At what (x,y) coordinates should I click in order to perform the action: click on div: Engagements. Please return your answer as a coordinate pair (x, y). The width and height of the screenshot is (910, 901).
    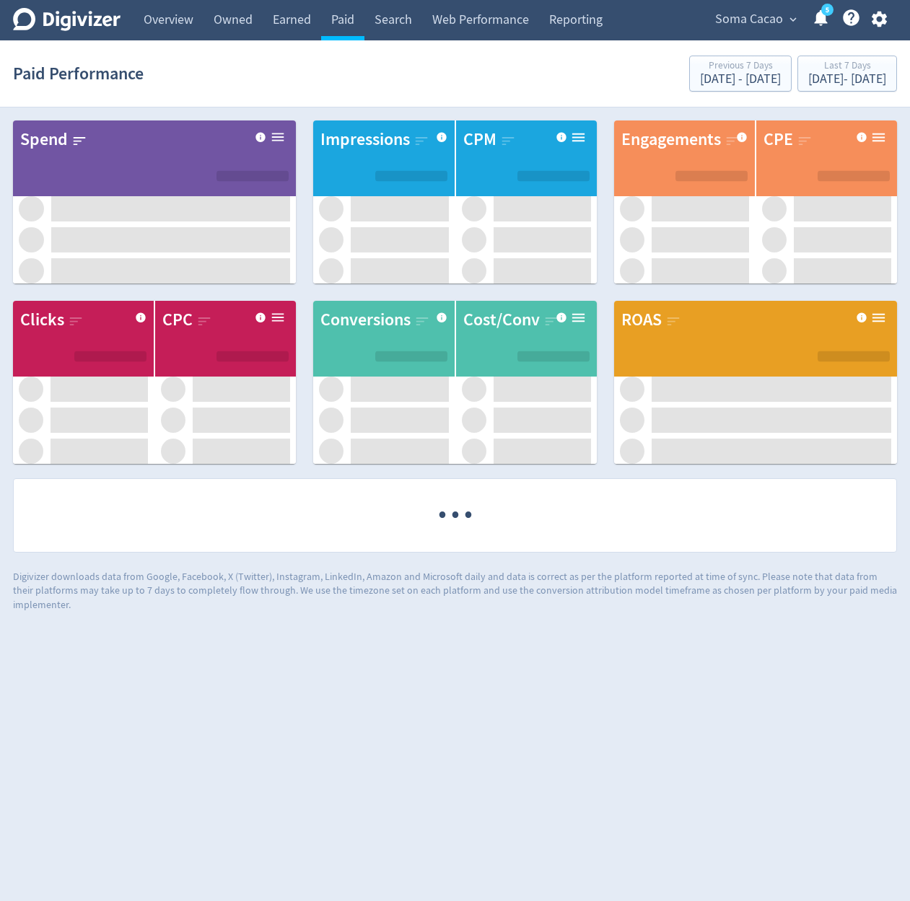
    Looking at the image, I should click on (671, 140).